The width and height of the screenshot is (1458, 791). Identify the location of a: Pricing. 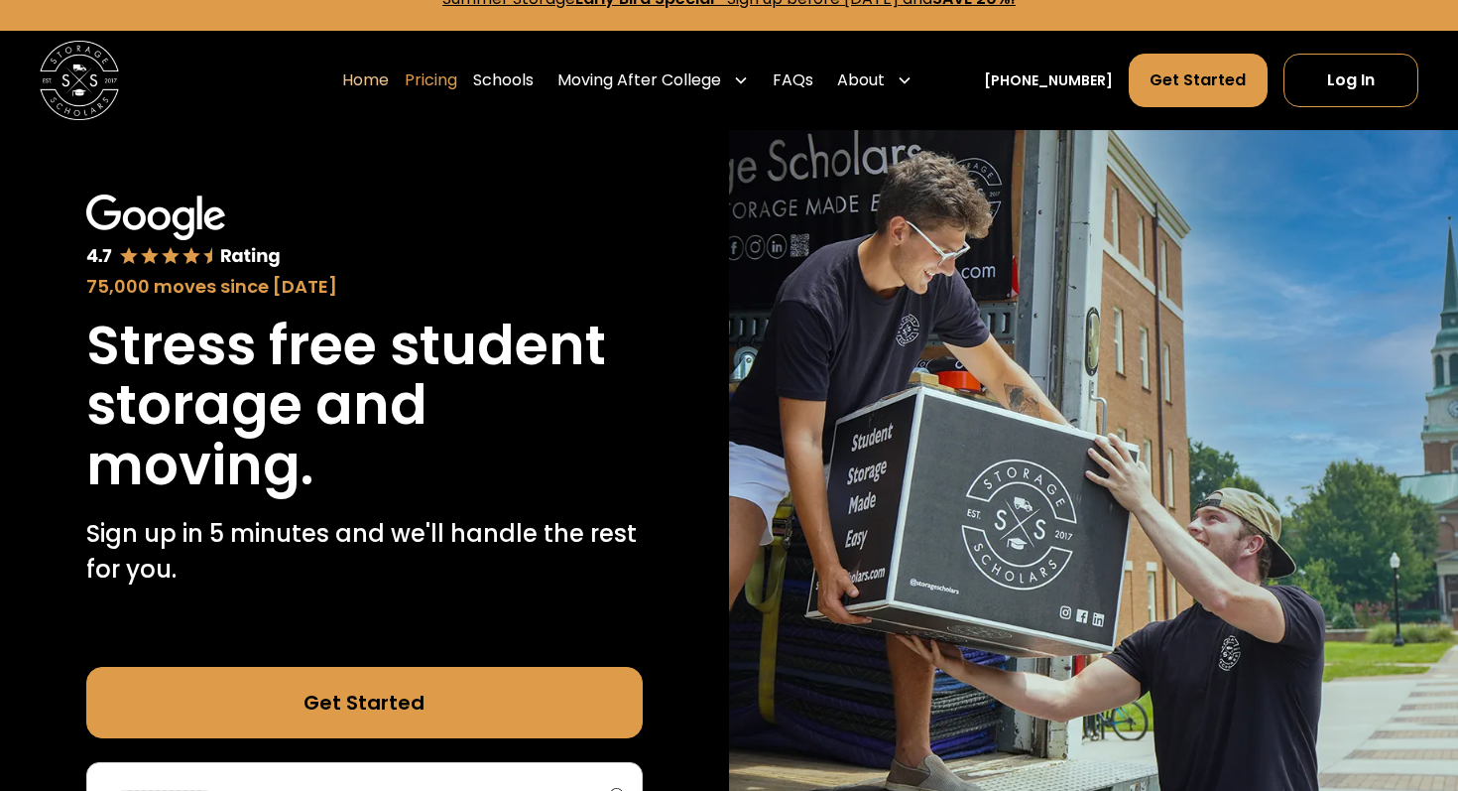
(431, 80).